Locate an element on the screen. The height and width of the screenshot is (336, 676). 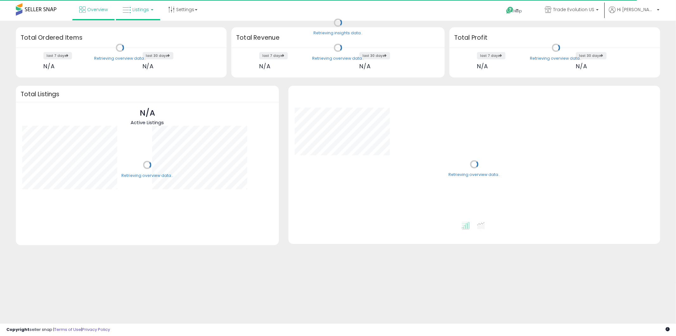
span: Help is located at coordinates (518, 11).